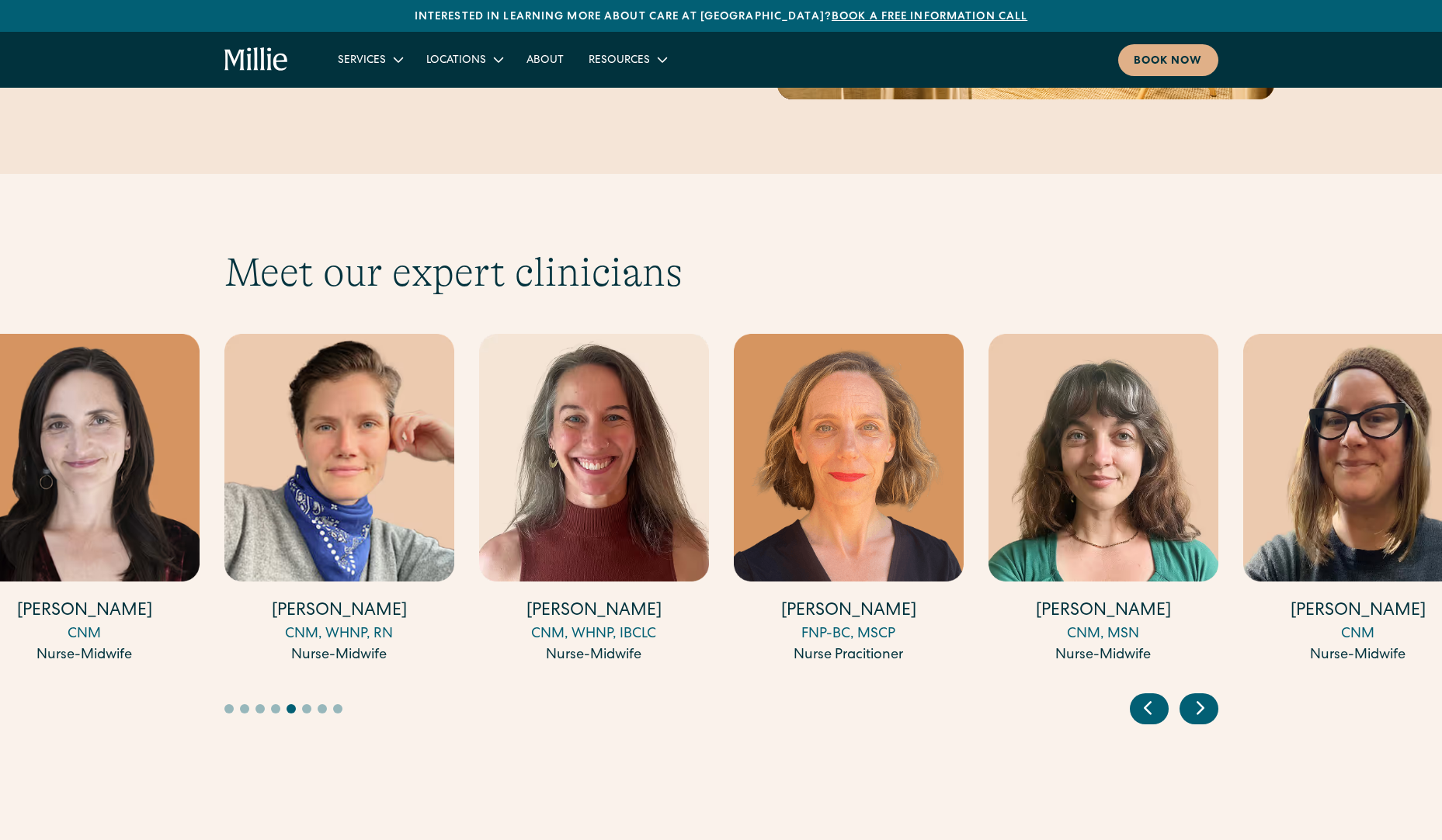  Describe the element at coordinates (292, 709) in the screenshot. I see `button: Go to slide 5` at that location.